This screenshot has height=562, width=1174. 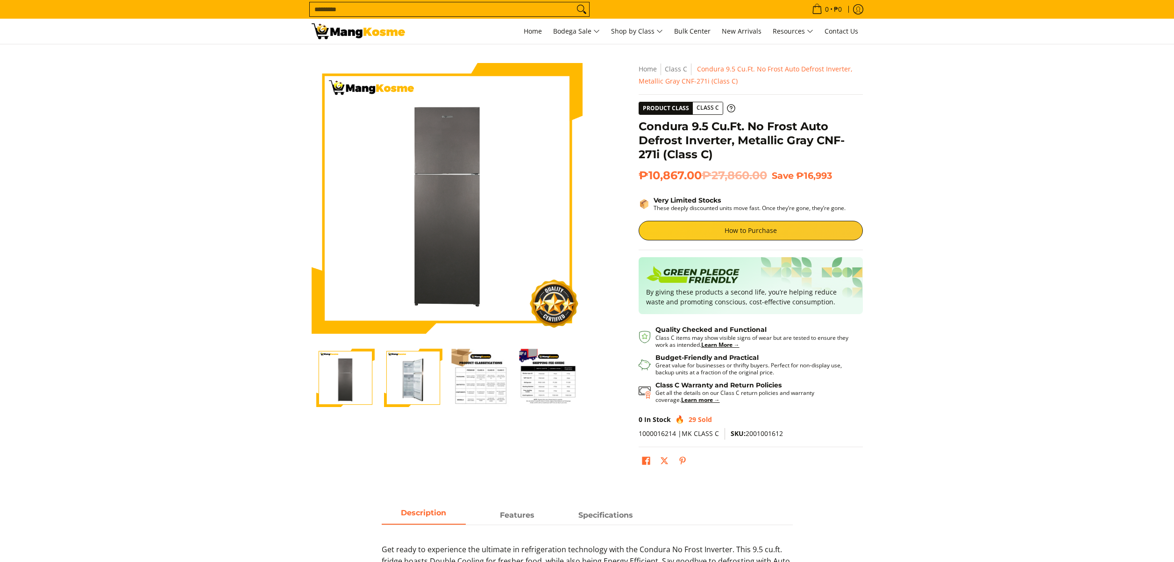 What do you see at coordinates (751, 231) in the screenshot?
I see `a: How to Purchase` at bounding box center [751, 231].